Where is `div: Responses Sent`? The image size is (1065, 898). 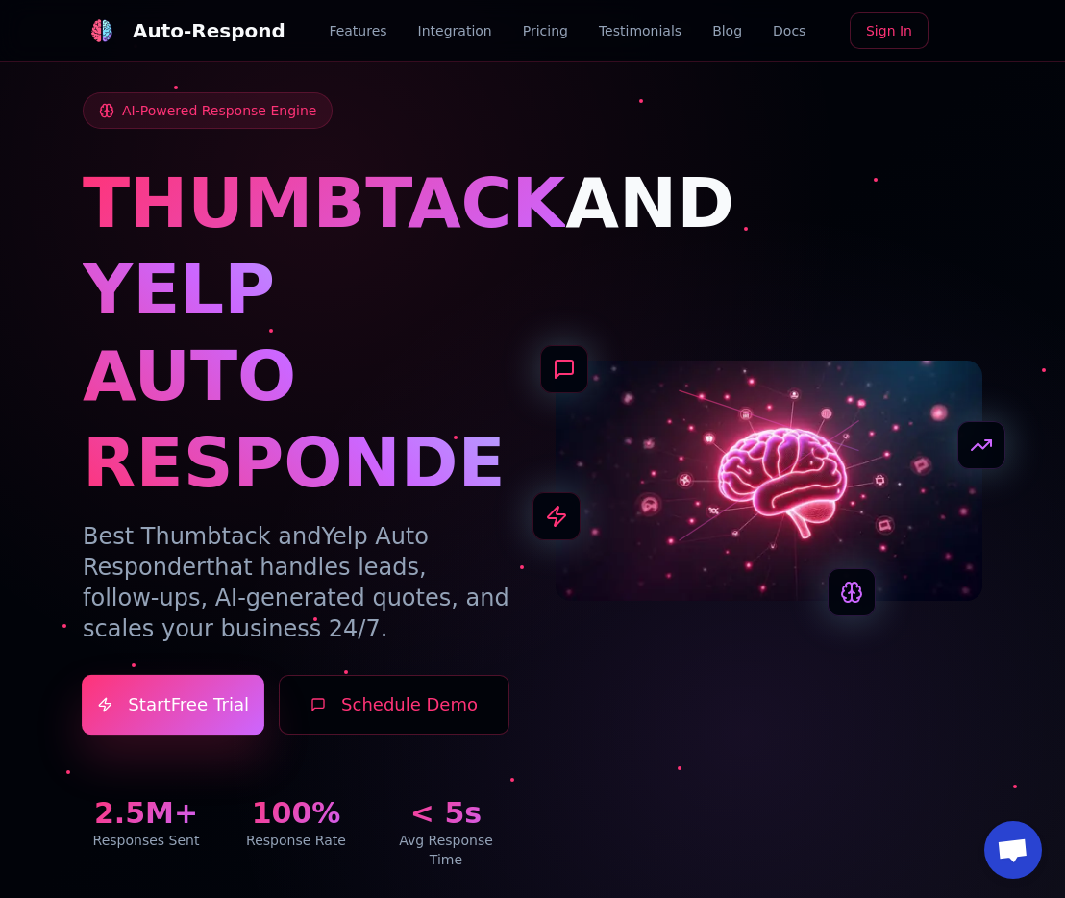
div: Responses Sent is located at coordinates (146, 840).